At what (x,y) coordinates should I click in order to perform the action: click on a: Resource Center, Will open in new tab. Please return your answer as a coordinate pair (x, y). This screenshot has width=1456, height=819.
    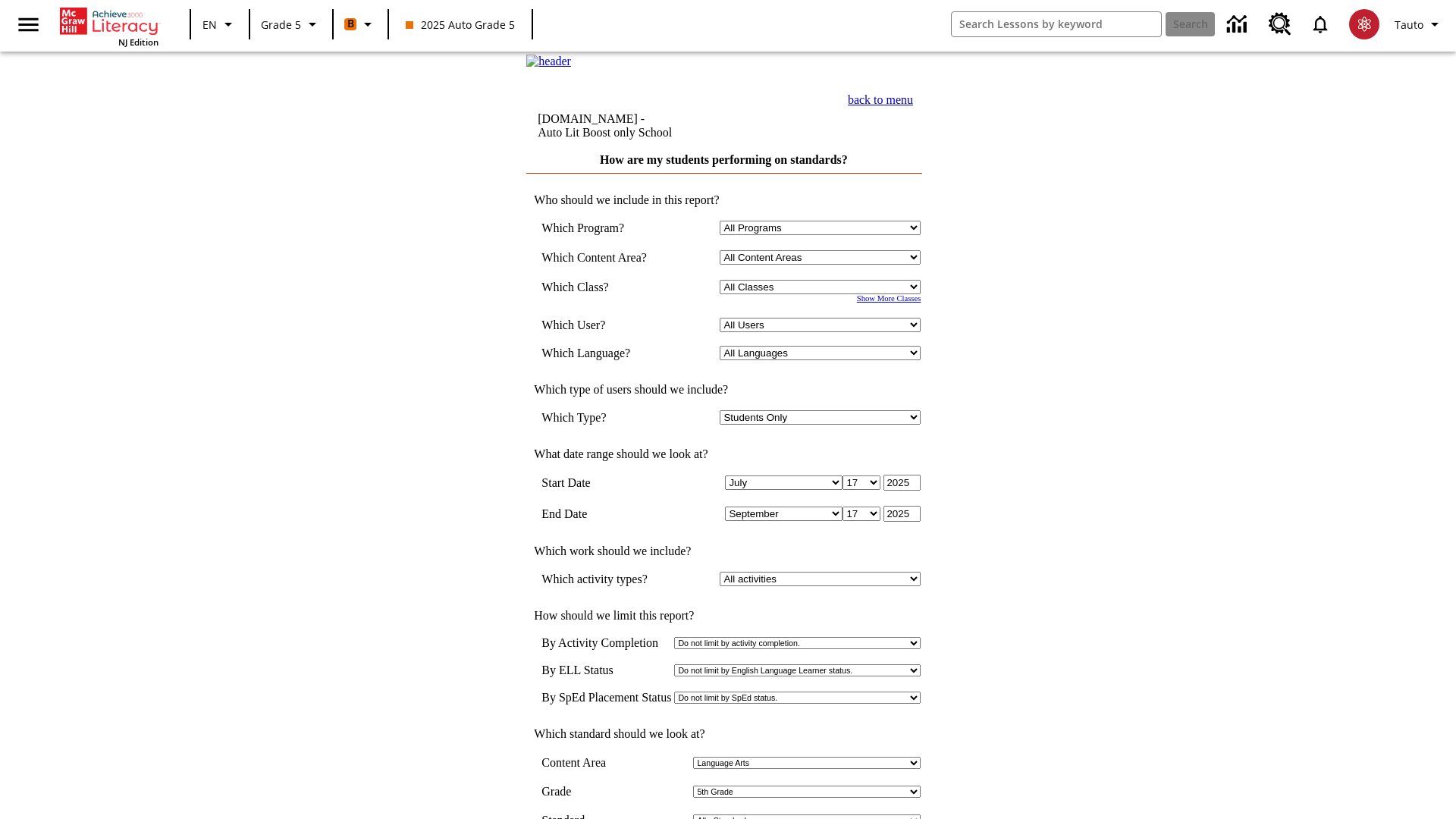
    Looking at the image, I should click on (1281, 25).